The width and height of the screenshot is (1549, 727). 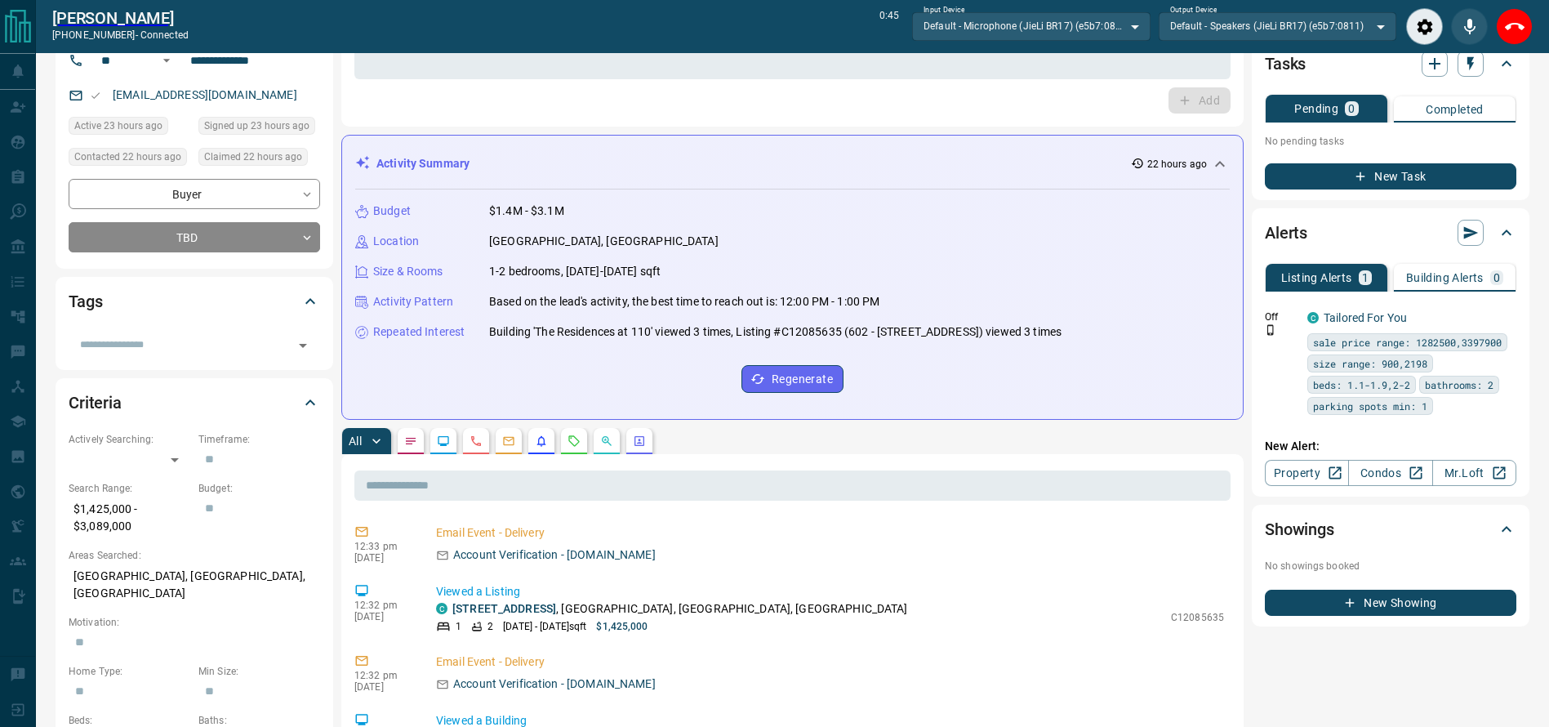 I want to click on span: beds: 1.1-1.9,2-2, so click(x=1361, y=385).